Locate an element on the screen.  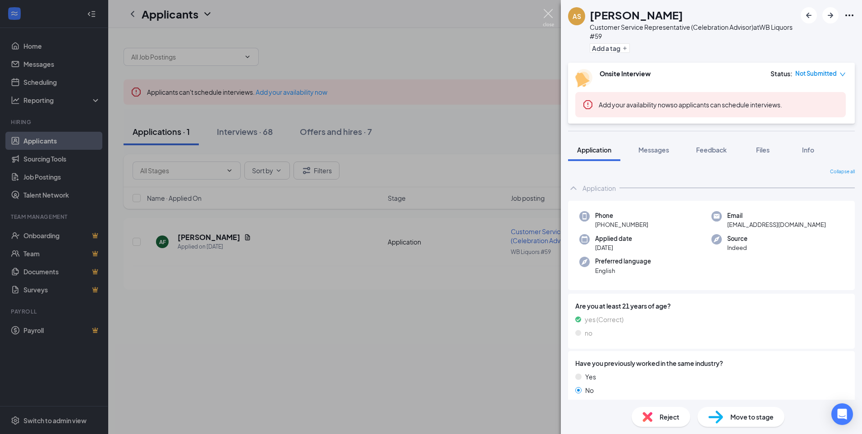
span: Are you at least 21 years of age? is located at coordinates (711, 306).